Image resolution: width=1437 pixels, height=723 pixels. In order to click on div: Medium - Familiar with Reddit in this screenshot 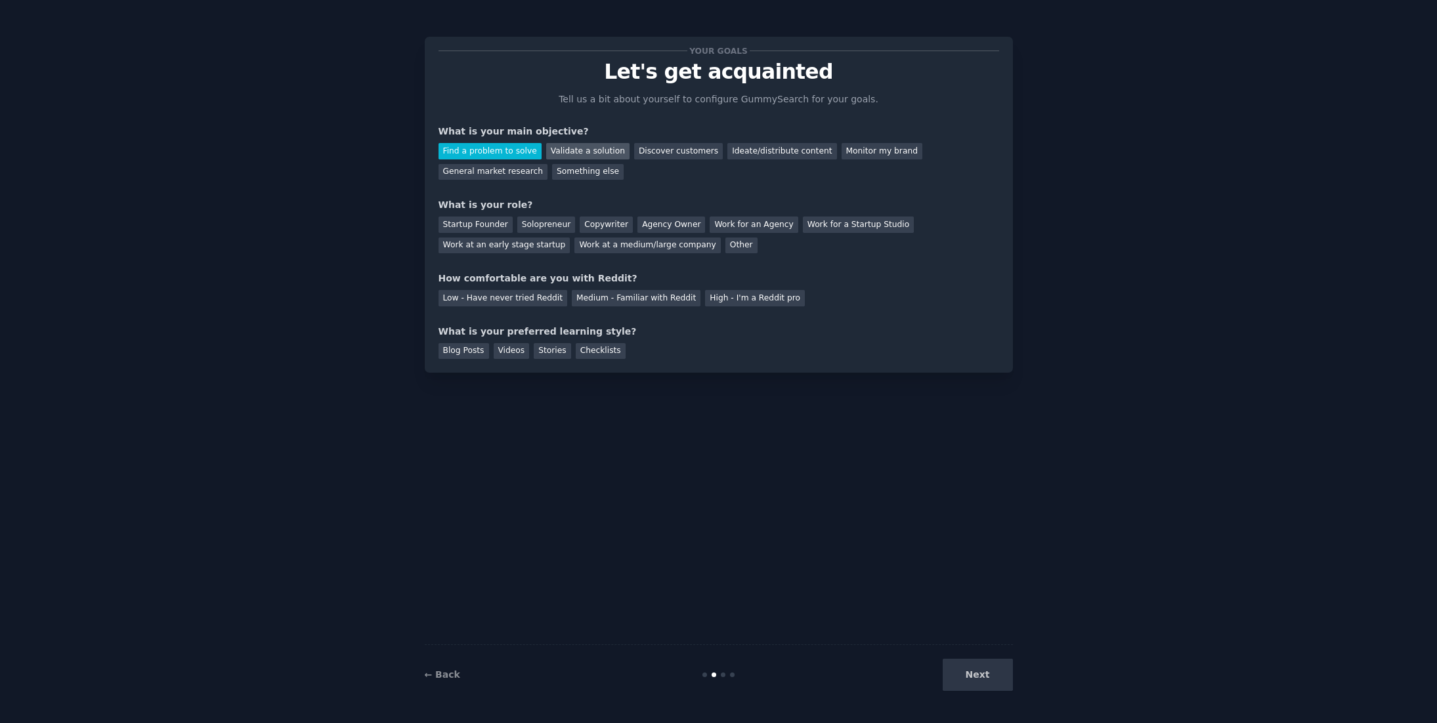, I will do `click(636, 298)`.